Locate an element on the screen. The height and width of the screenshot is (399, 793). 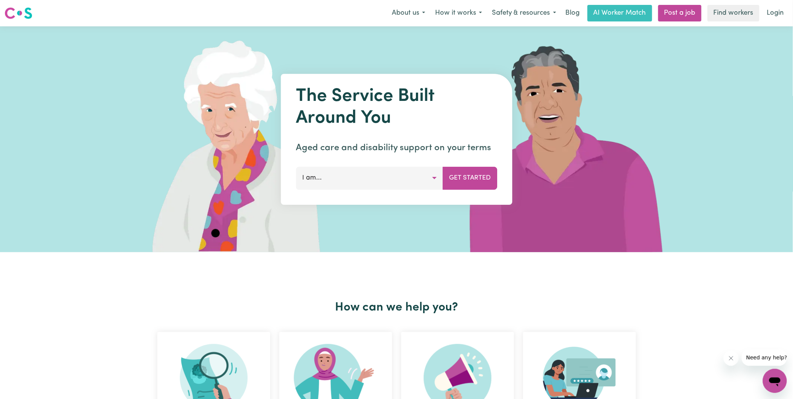
button: Safety & resources is located at coordinates (524, 13).